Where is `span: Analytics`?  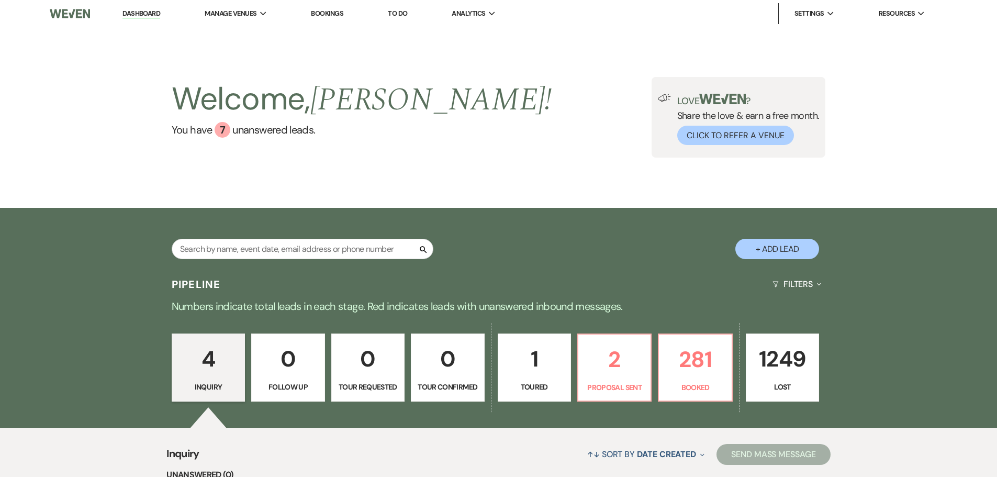
span: Analytics is located at coordinates (468, 14).